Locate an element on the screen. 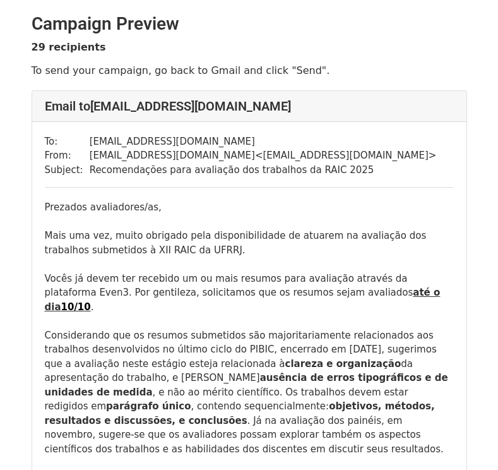 This screenshot has height=470, width=498. b: objetivos, métodos, resultados e discussões, e conclusões is located at coordinates (240, 413).